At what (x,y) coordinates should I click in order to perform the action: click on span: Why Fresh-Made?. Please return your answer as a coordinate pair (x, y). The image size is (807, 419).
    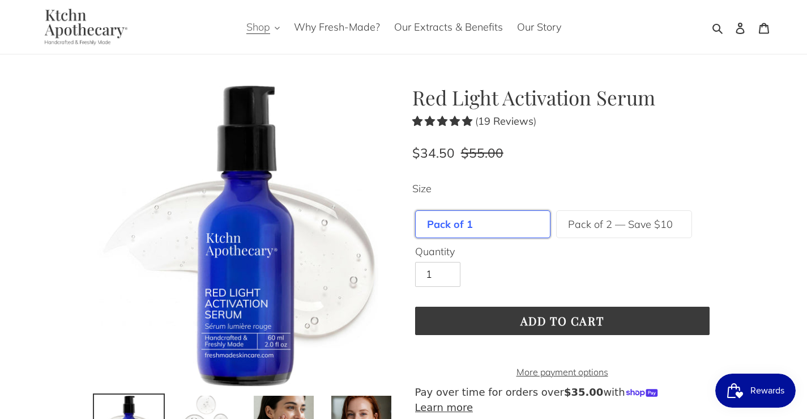
    Looking at the image, I should click on (337, 27).